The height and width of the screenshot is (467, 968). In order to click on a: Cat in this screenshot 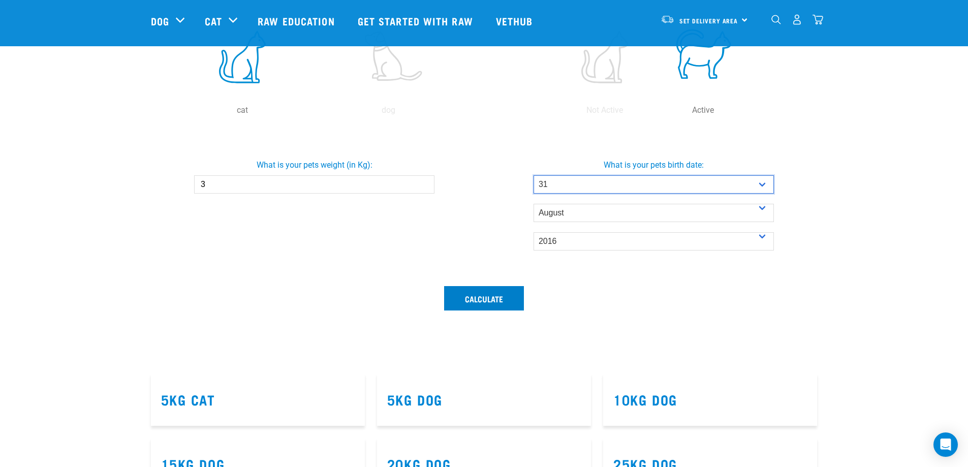, I will do `click(213, 21)`.